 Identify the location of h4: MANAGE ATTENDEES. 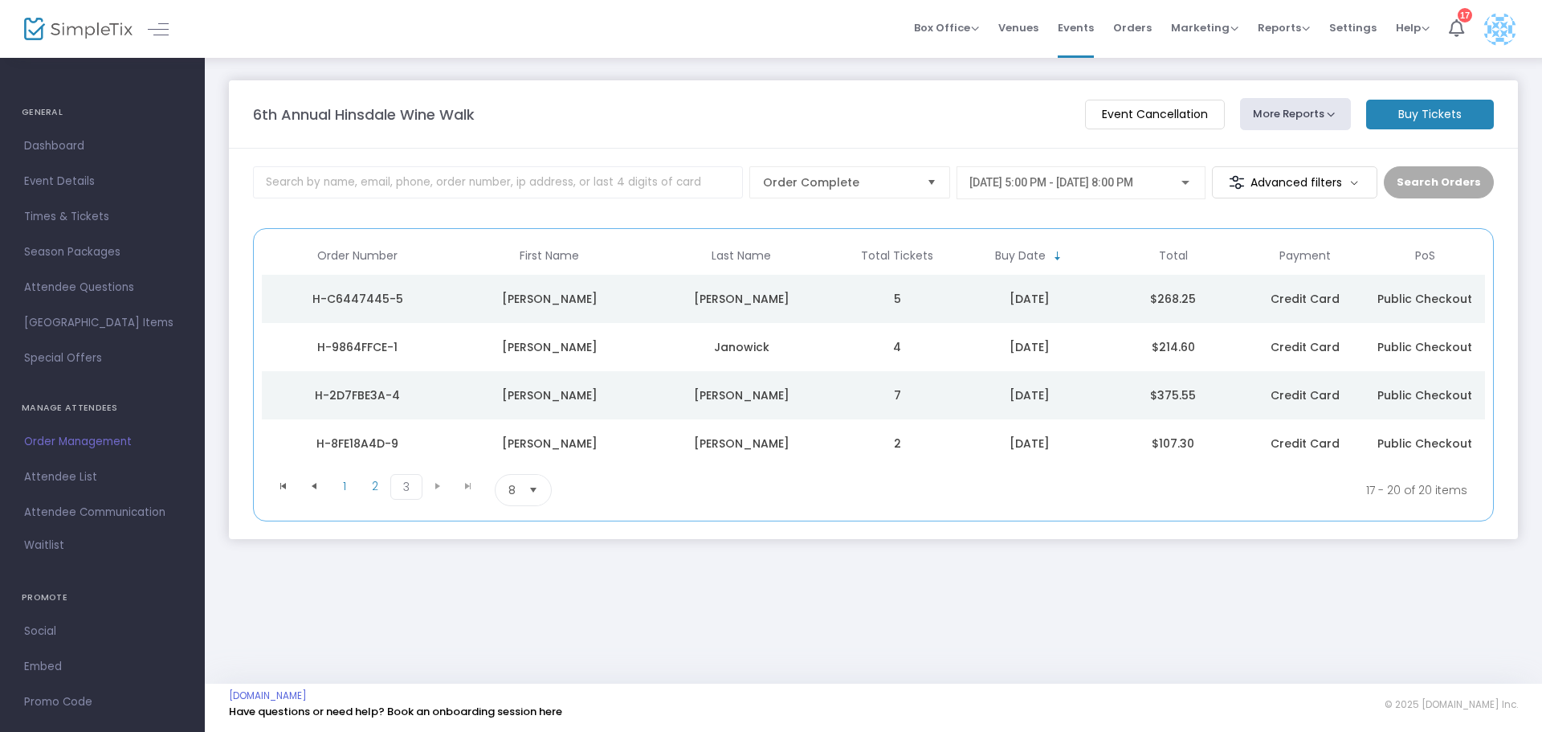
(102, 408).